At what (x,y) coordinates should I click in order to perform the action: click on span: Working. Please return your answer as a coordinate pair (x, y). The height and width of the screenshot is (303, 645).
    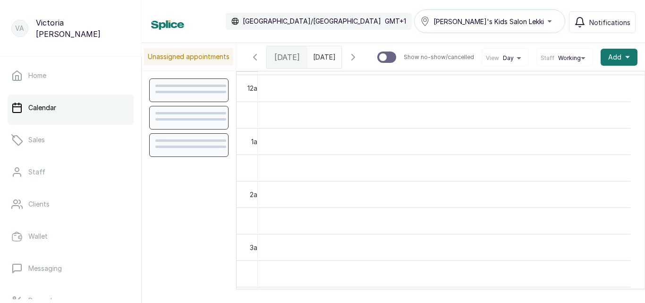
    Looking at the image, I should click on (569, 58).